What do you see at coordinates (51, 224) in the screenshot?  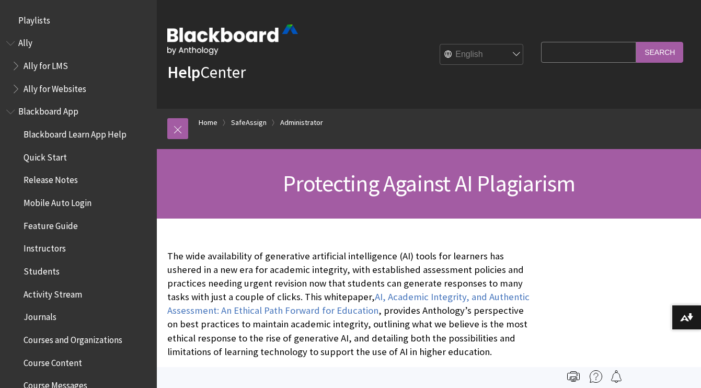 I see `span: Feature Guide` at bounding box center [51, 224].